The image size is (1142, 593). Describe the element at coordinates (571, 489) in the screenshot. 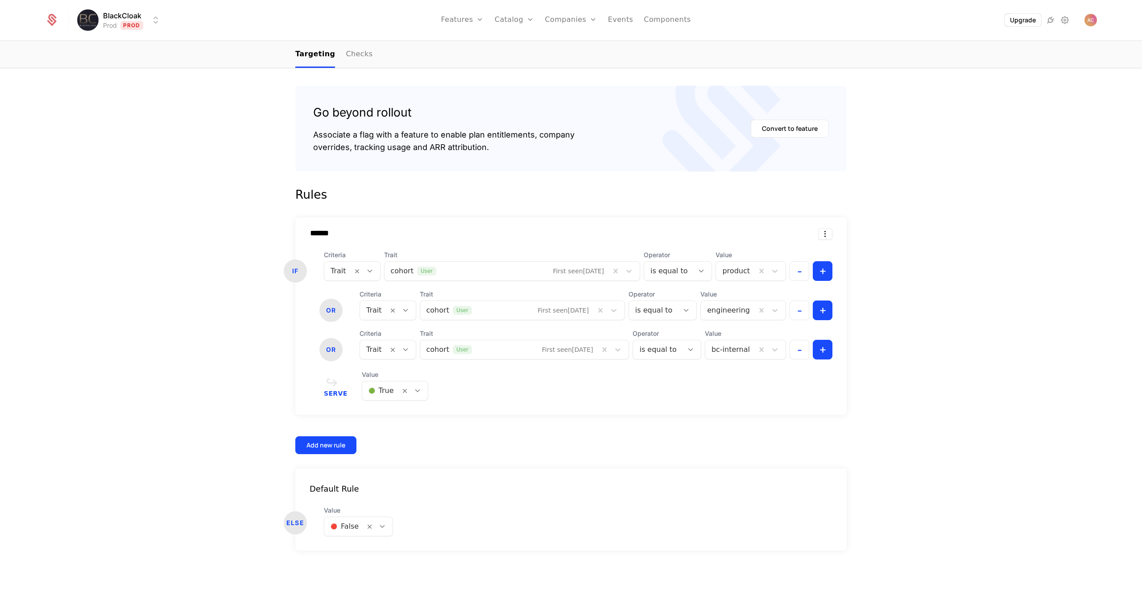

I see `div: Default Rule` at that location.